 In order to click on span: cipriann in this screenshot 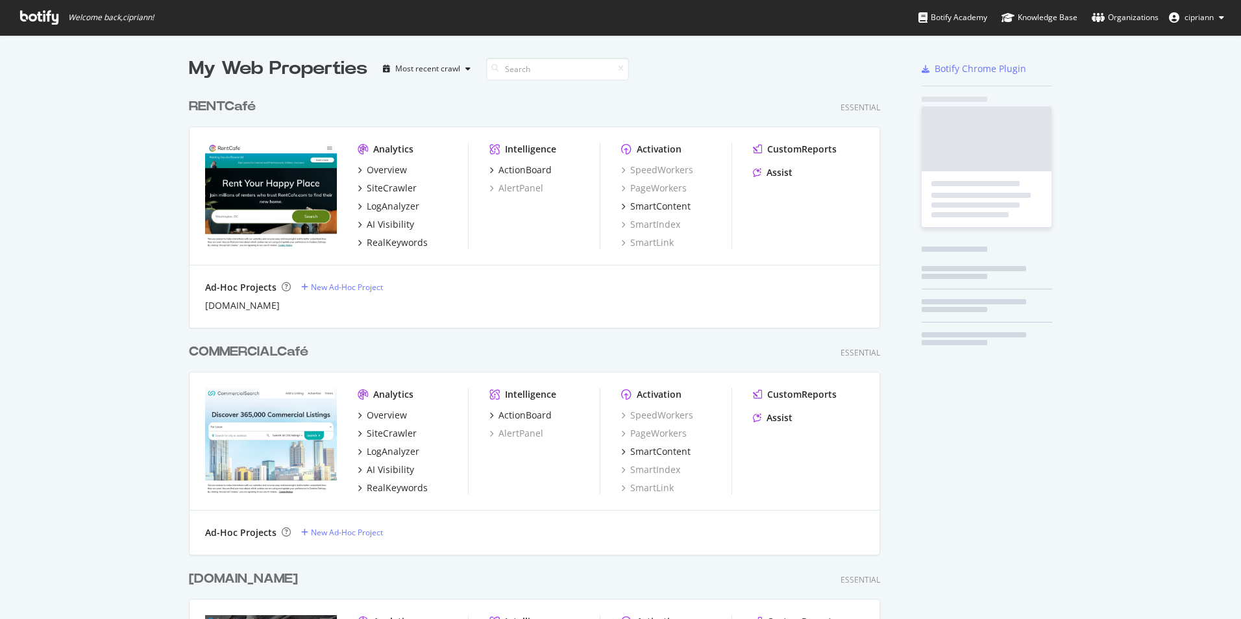, I will do `click(1199, 17)`.